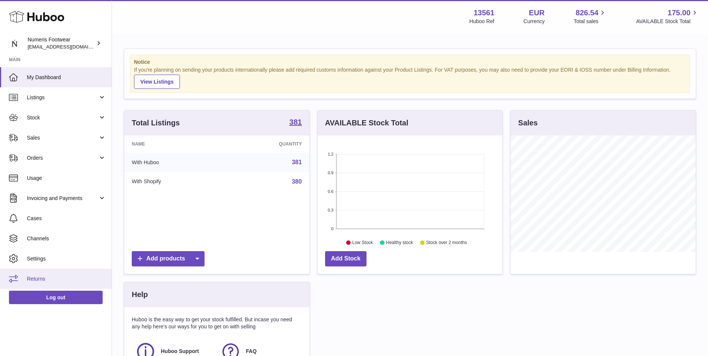  What do you see at coordinates (66, 279) in the screenshot?
I see `span: Returns` at bounding box center [66, 279].